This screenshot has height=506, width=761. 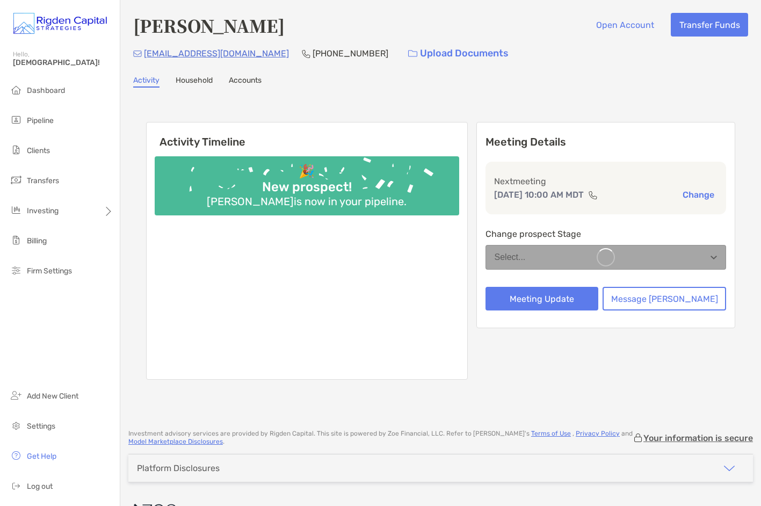 What do you see at coordinates (16, 425) in the screenshot?
I see `img: settings icon` at bounding box center [16, 425].